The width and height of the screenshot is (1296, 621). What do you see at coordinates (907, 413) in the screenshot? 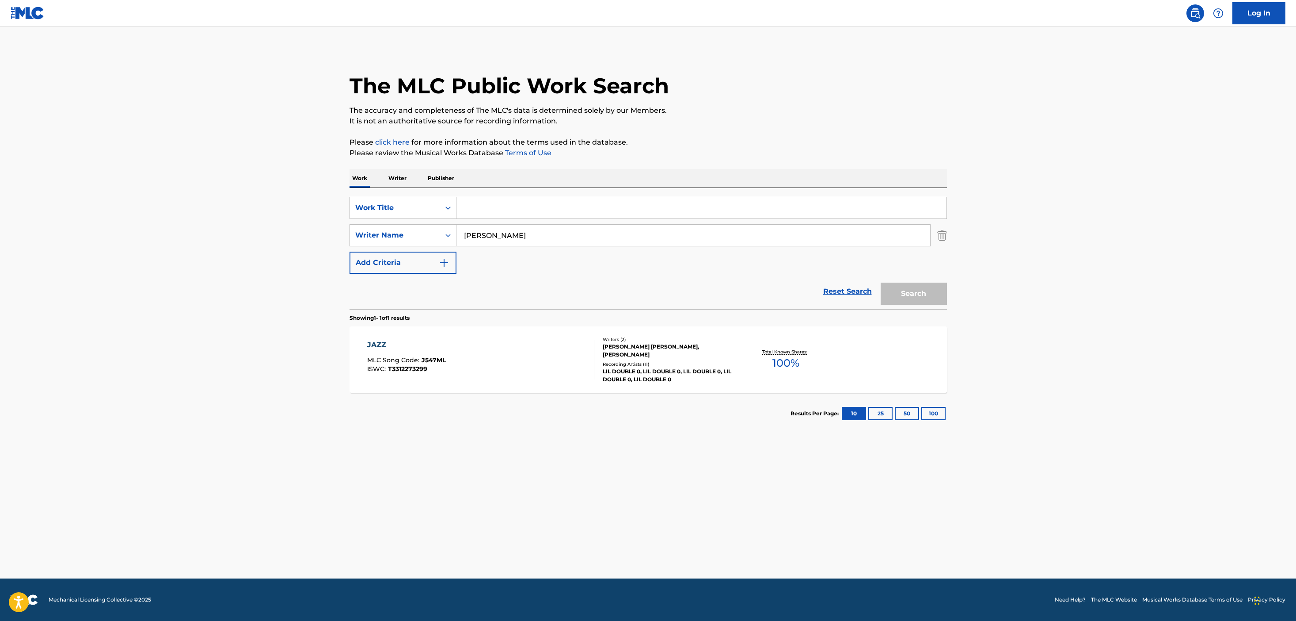
I see `button: 50` at bounding box center [907, 413].